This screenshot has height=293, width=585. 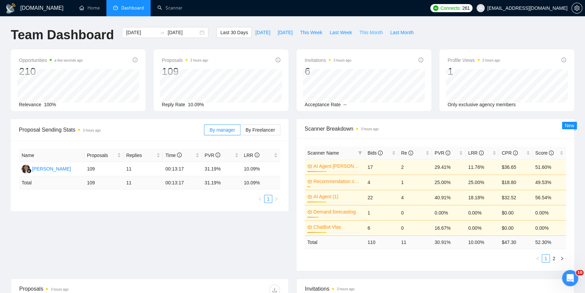 What do you see at coordinates (577, 8) in the screenshot?
I see `button: setting` at bounding box center [577, 8].